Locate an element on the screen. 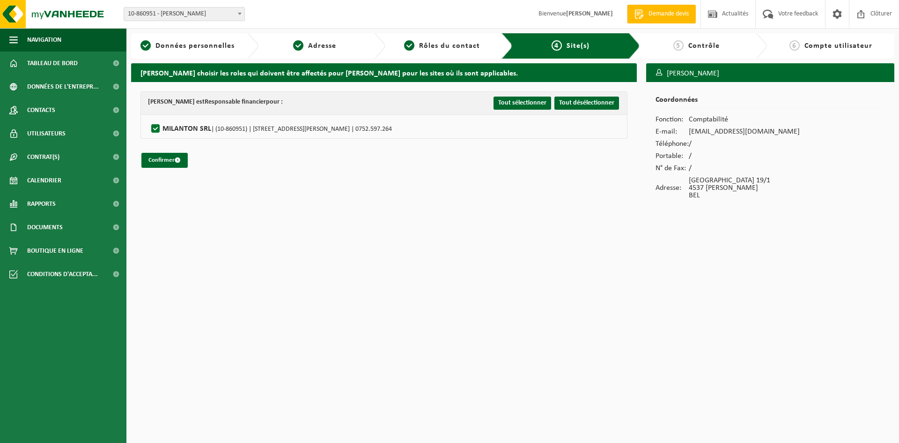 The height and width of the screenshot is (443, 899). td: Comptabilité is located at coordinates (744, 119).